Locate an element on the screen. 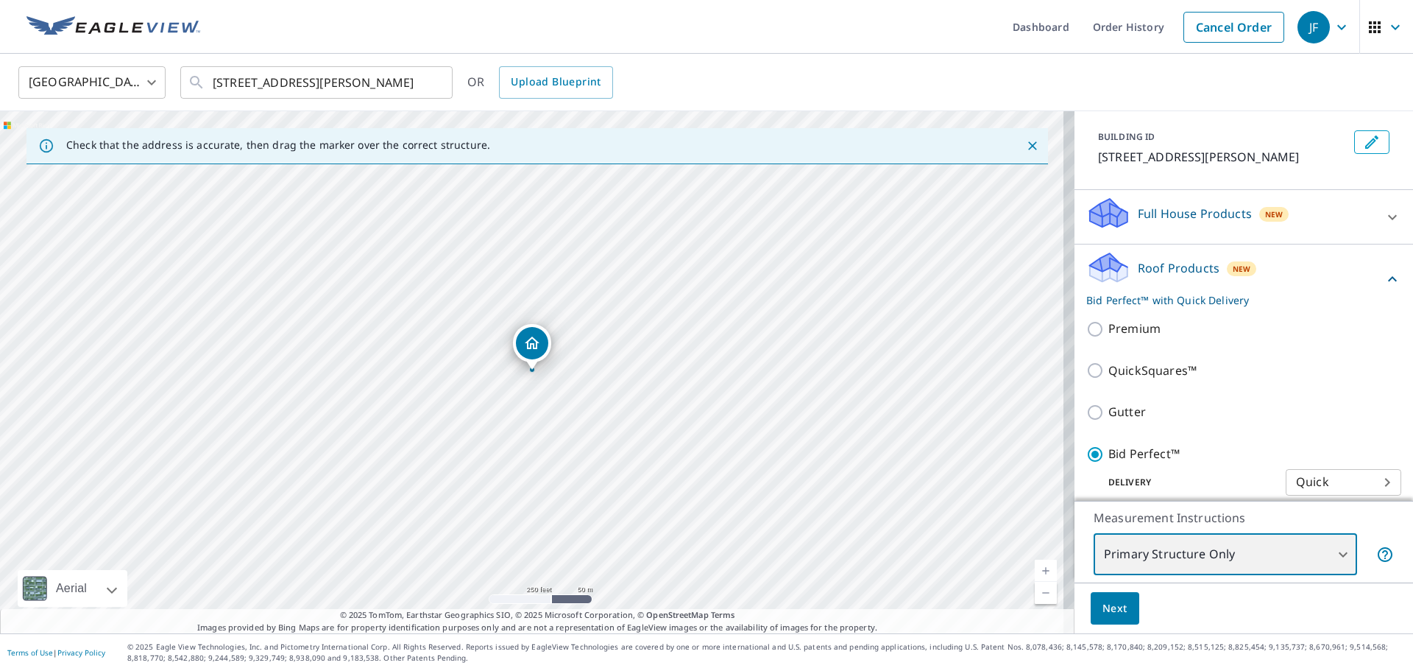 This screenshot has height=671, width=1413. a: Terms of Use is located at coordinates (30, 652).